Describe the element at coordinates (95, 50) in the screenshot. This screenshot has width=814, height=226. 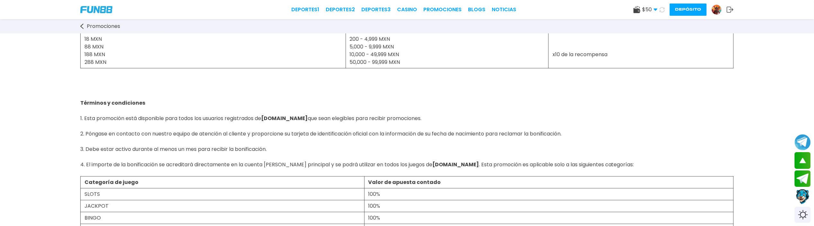
I see `span: 18 MXN 88 MXN 188 MXN 288 MXN` at that location.